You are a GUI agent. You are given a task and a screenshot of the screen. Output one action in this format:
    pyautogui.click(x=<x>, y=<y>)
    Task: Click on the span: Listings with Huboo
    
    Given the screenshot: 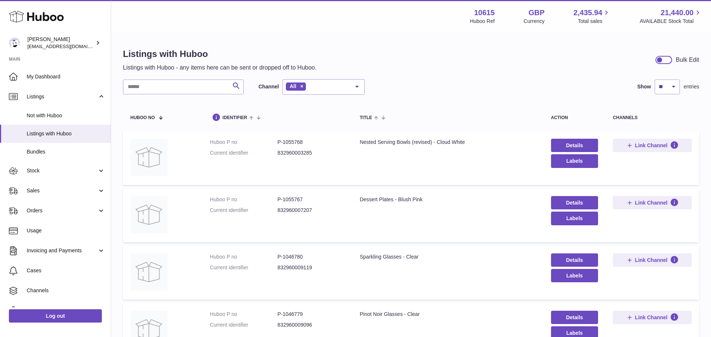 What is the action you would take?
    pyautogui.click(x=66, y=134)
    